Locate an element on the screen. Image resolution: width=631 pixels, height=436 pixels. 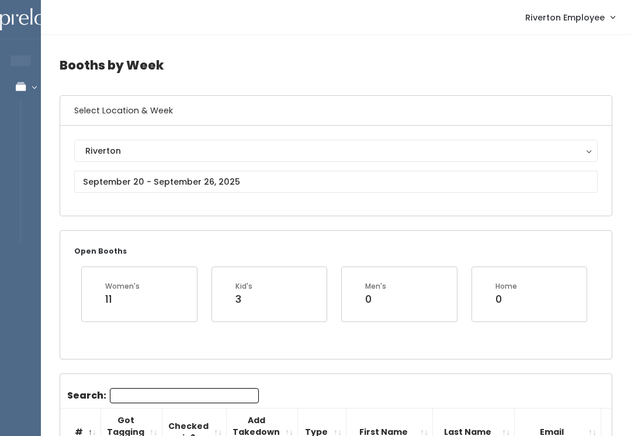
div: Men's is located at coordinates (376, 286).